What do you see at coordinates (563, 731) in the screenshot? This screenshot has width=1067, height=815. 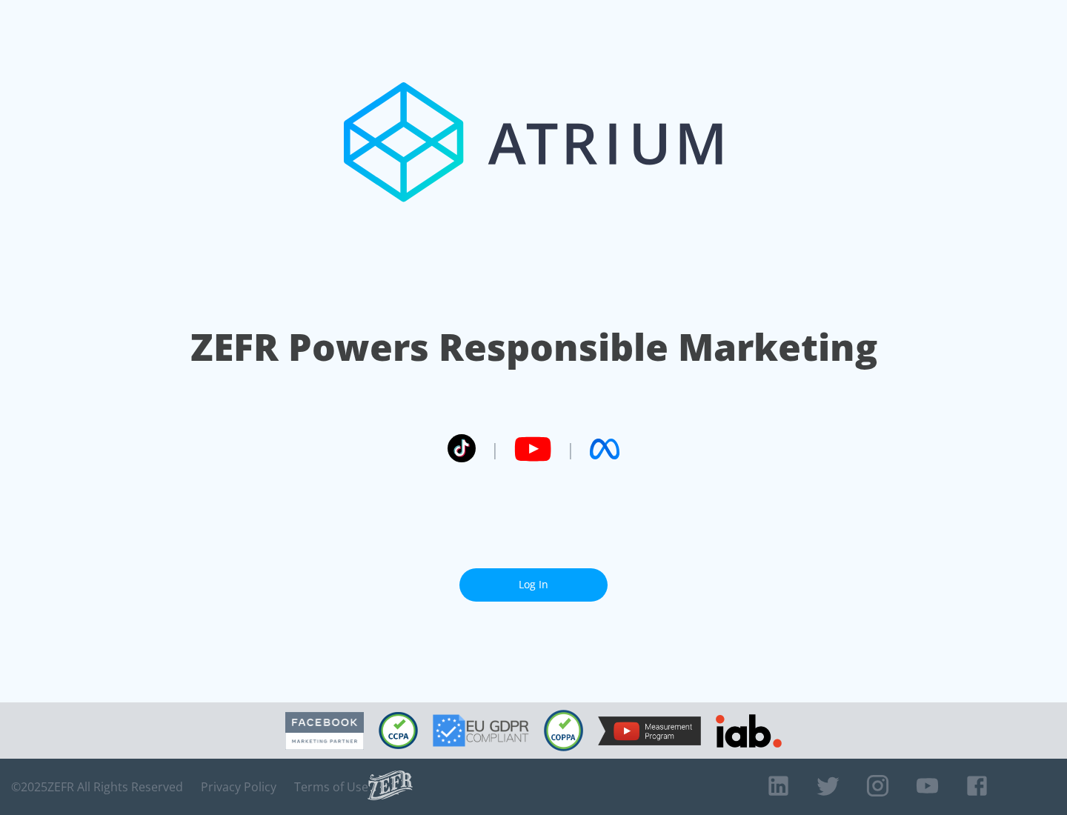 I see `img: COPPA Compliant` at bounding box center [563, 731].